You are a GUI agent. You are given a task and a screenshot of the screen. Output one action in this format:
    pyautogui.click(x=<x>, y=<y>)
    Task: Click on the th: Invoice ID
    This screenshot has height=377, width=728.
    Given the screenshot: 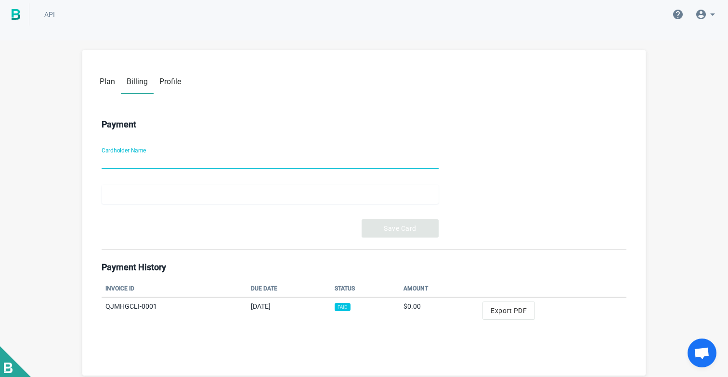 What is the action you would take?
    pyautogui.click(x=174, y=289)
    